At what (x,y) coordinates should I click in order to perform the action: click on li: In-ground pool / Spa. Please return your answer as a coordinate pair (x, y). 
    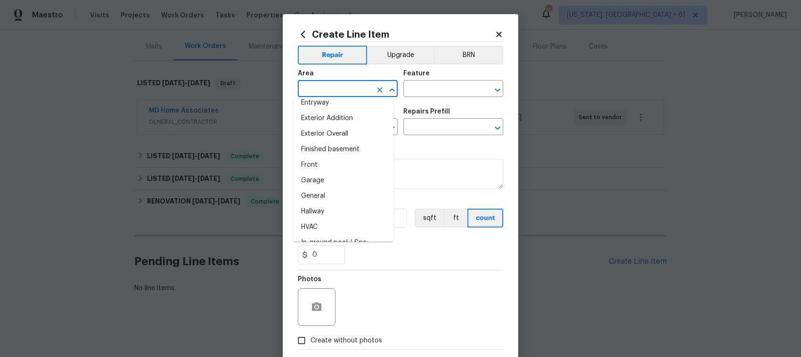
    Looking at the image, I should click on (343, 243).